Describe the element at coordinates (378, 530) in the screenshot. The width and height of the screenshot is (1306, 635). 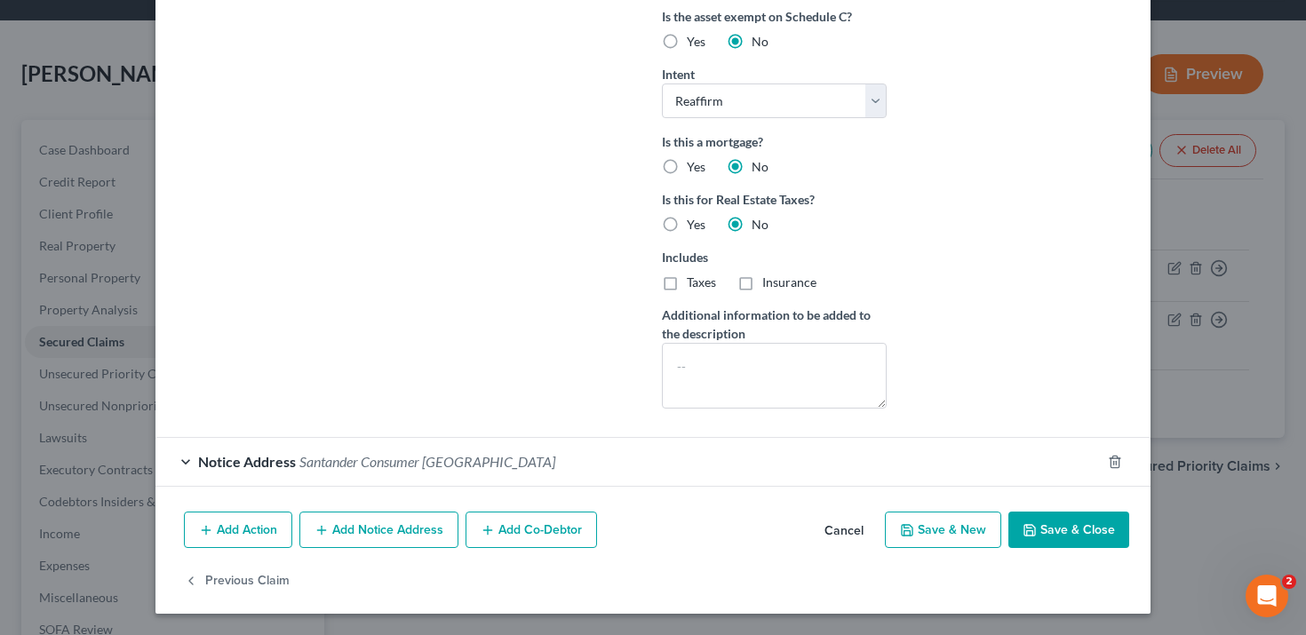
I see `button: Add Notice Address` at that location.